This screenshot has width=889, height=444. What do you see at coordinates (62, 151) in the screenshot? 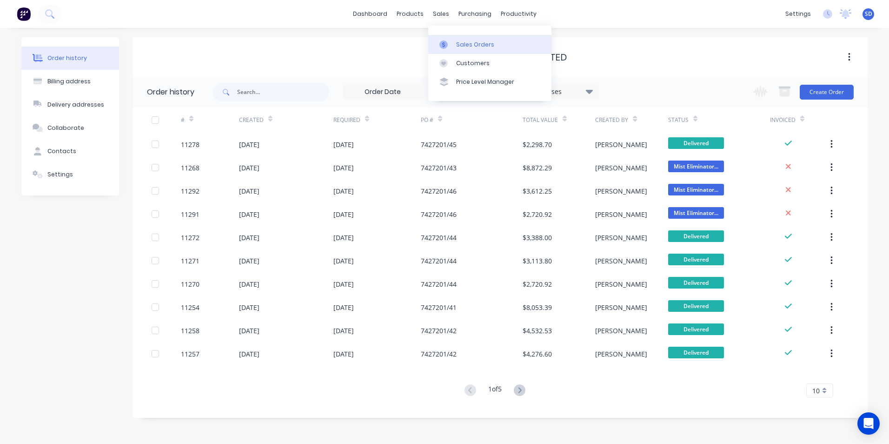
I see `div: Contacts` at bounding box center [62, 151].